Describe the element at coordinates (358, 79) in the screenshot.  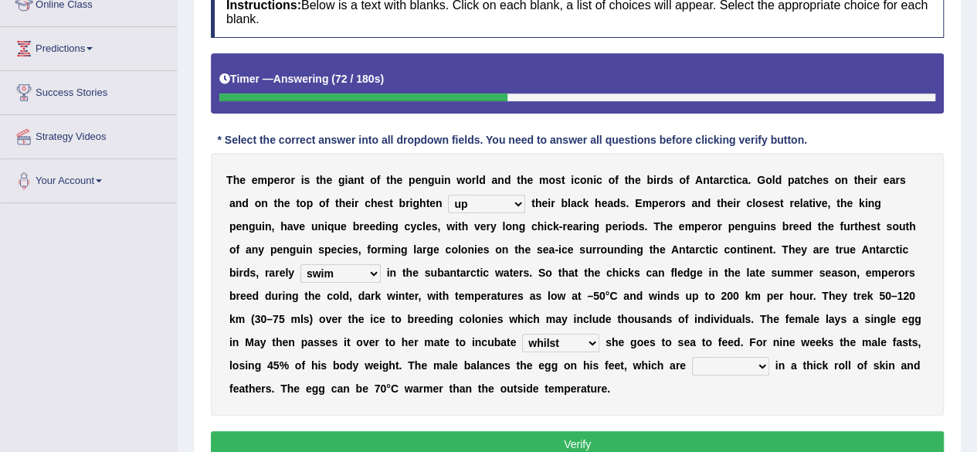
I see `b: 72 / 180s` at that location.